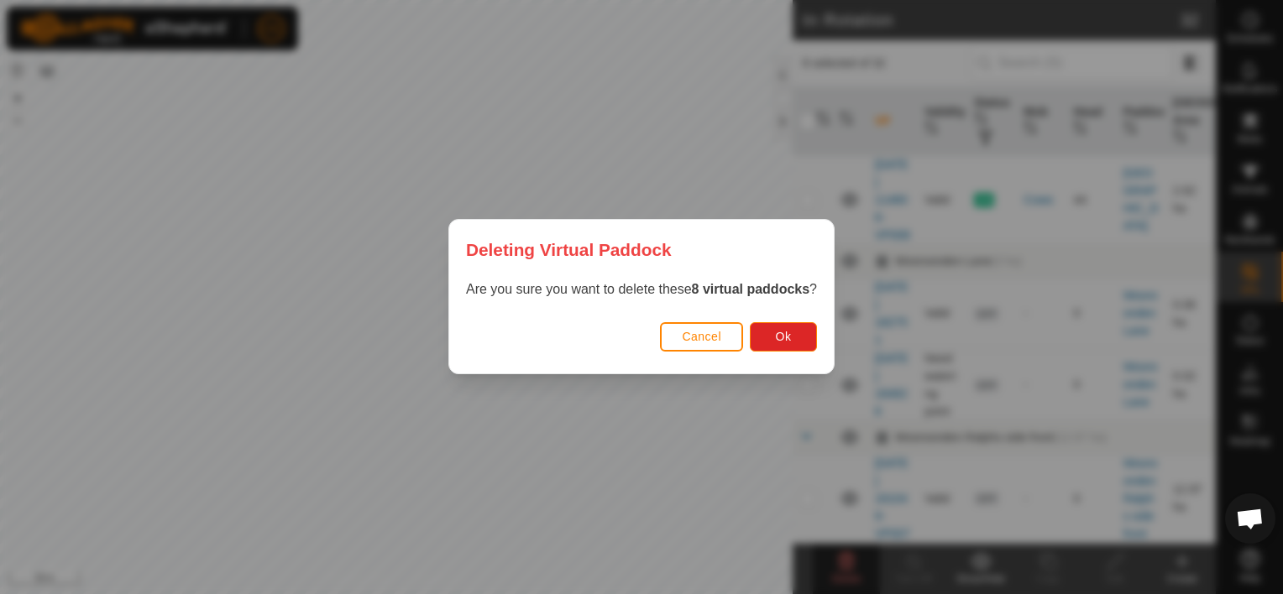 The image size is (1283, 594). Describe the element at coordinates (641, 290) in the screenshot. I see `span: Are you sure you want to delete these ?` at that location.